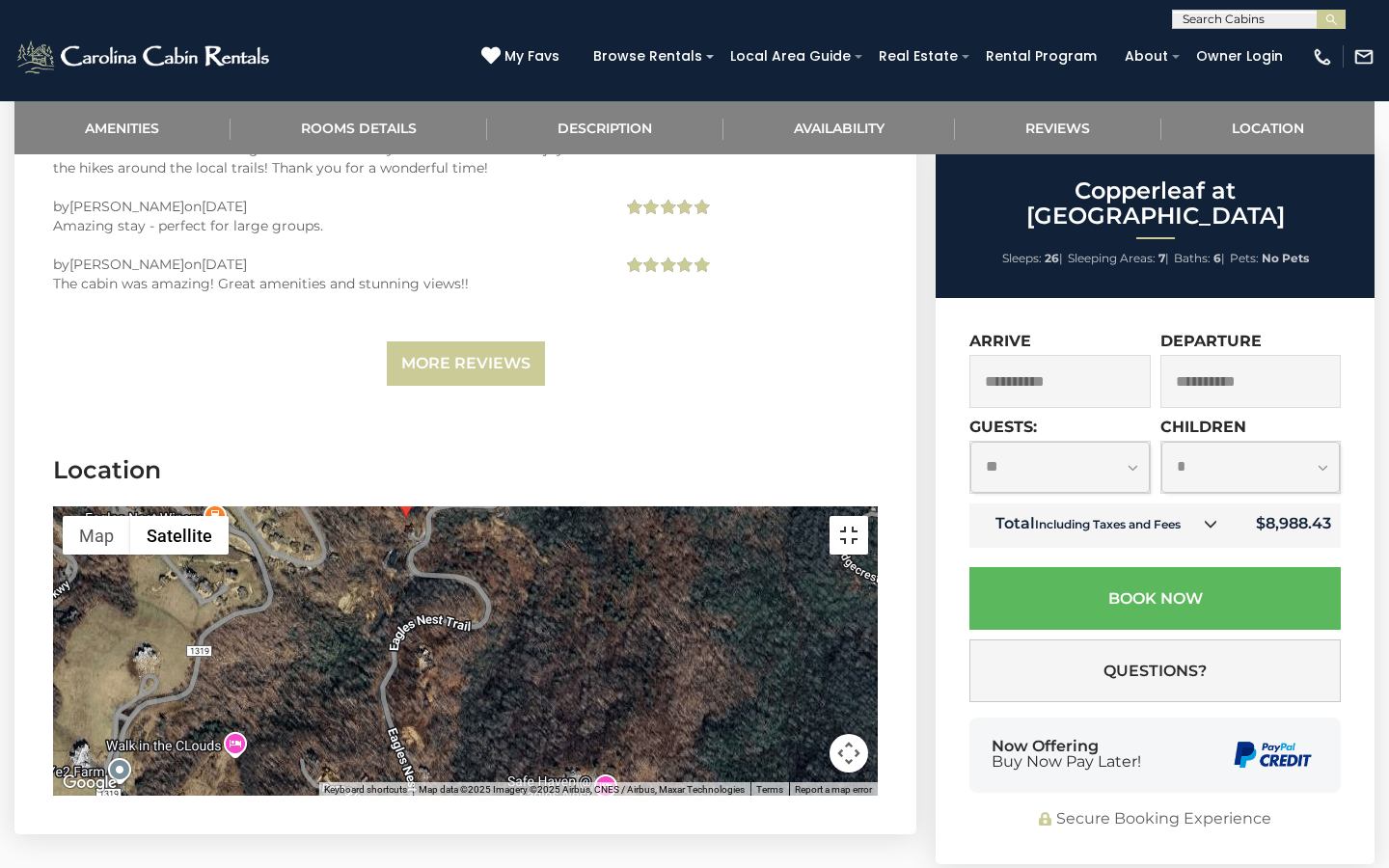 This screenshot has height=868, width=1389. What do you see at coordinates (1161, 258) in the screenshot?
I see `strong: 7` at bounding box center [1161, 258].